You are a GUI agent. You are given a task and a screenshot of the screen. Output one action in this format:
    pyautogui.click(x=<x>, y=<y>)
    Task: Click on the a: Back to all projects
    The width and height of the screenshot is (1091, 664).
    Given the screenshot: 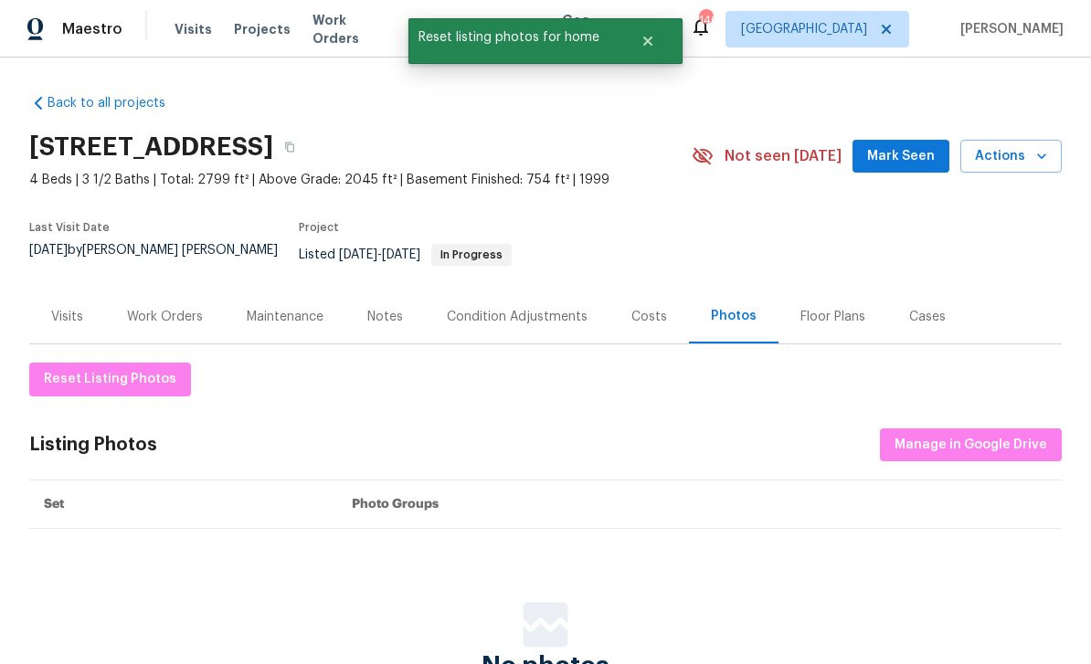 What is the action you would take?
    pyautogui.click(x=117, y=103)
    